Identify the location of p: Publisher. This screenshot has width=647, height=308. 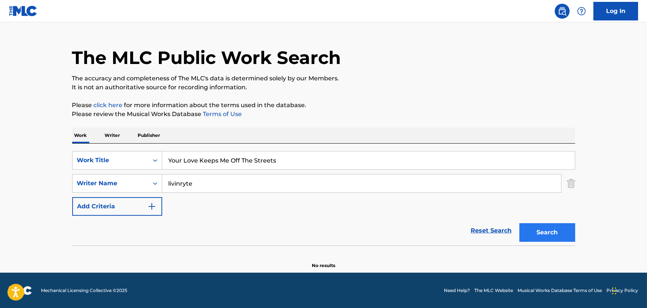
(149, 135).